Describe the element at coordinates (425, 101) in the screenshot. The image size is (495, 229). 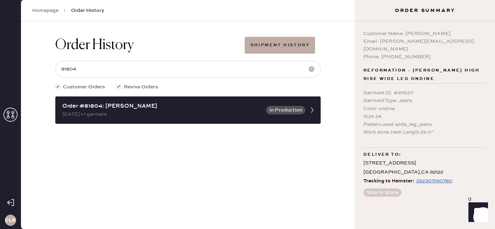
I see `div: Garment Type : Jeans` at that location.